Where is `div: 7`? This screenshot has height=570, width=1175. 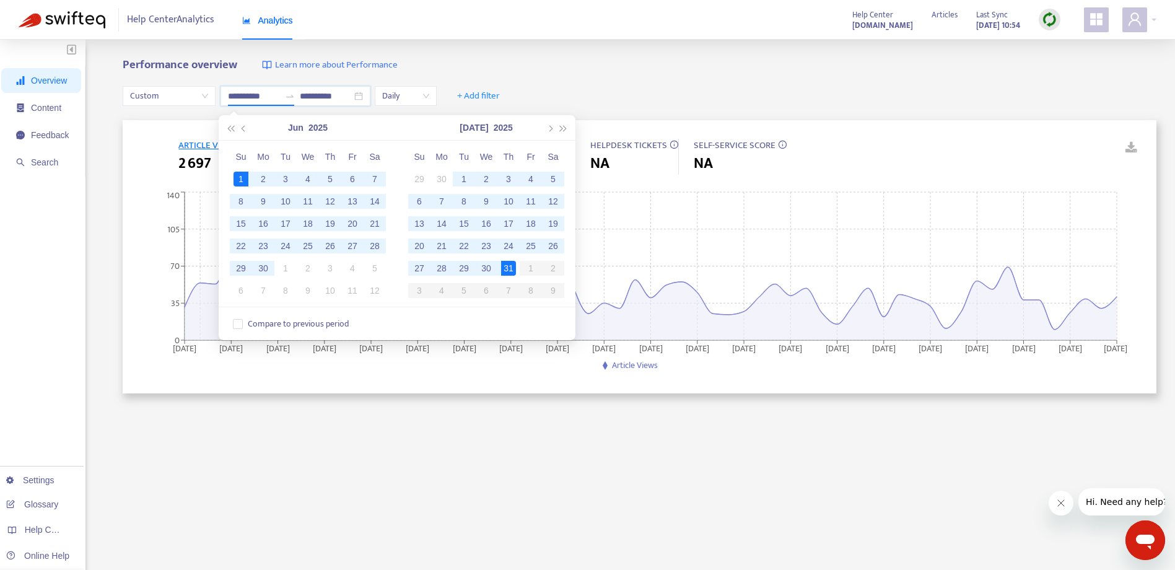 div: 7 is located at coordinates (375, 179).